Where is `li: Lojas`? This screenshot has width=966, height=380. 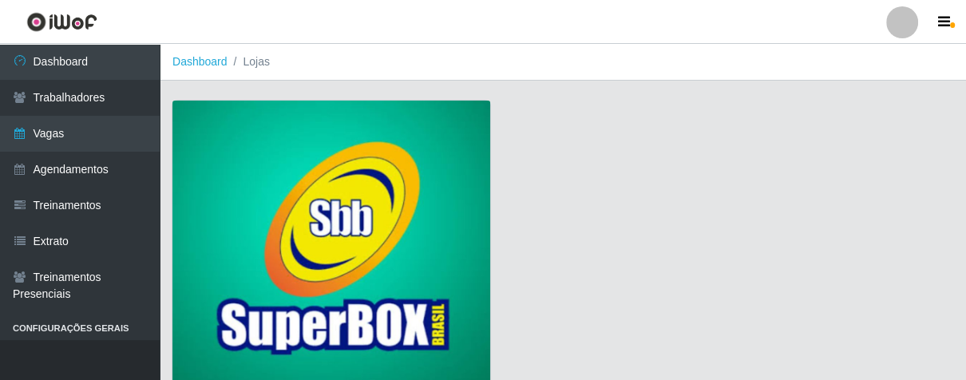 li: Lojas is located at coordinates (248, 61).